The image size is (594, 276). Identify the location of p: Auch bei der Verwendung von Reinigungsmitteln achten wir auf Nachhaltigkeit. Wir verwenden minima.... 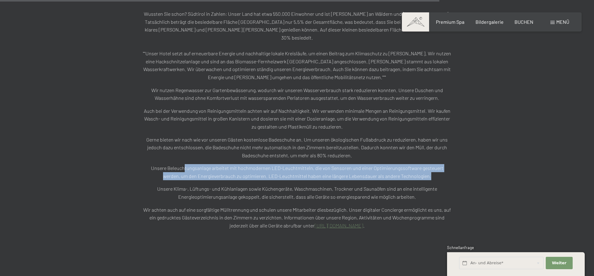
(297, 119).